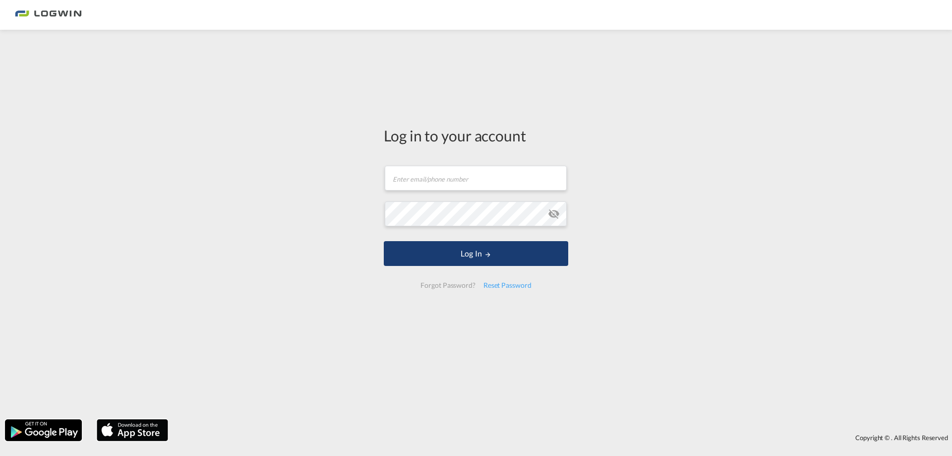  Describe the element at coordinates (562, 437) in the screenshot. I see `div: Copyright © . All Rights Reserved` at that location.